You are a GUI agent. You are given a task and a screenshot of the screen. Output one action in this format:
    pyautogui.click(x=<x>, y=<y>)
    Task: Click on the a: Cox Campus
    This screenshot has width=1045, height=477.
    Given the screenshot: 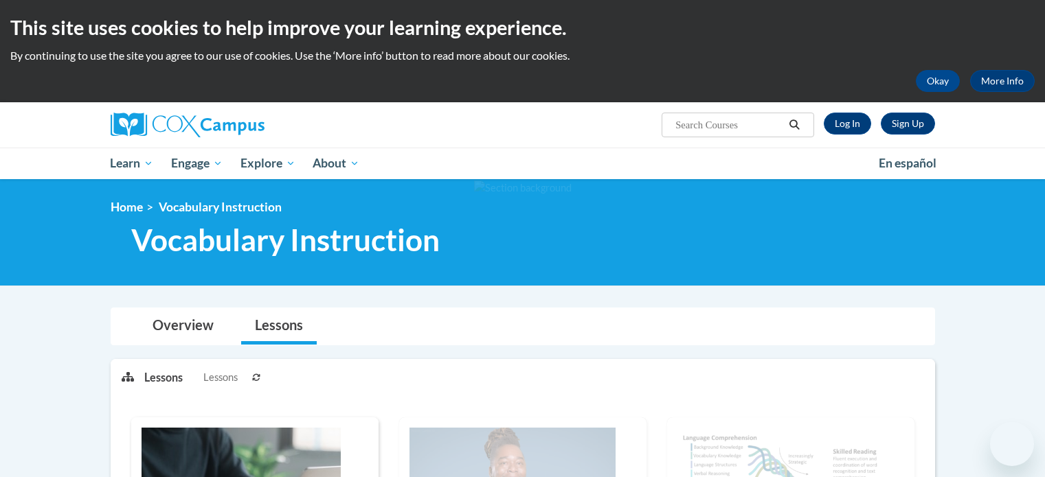 What is the action you would take?
    pyautogui.click(x=241, y=125)
    